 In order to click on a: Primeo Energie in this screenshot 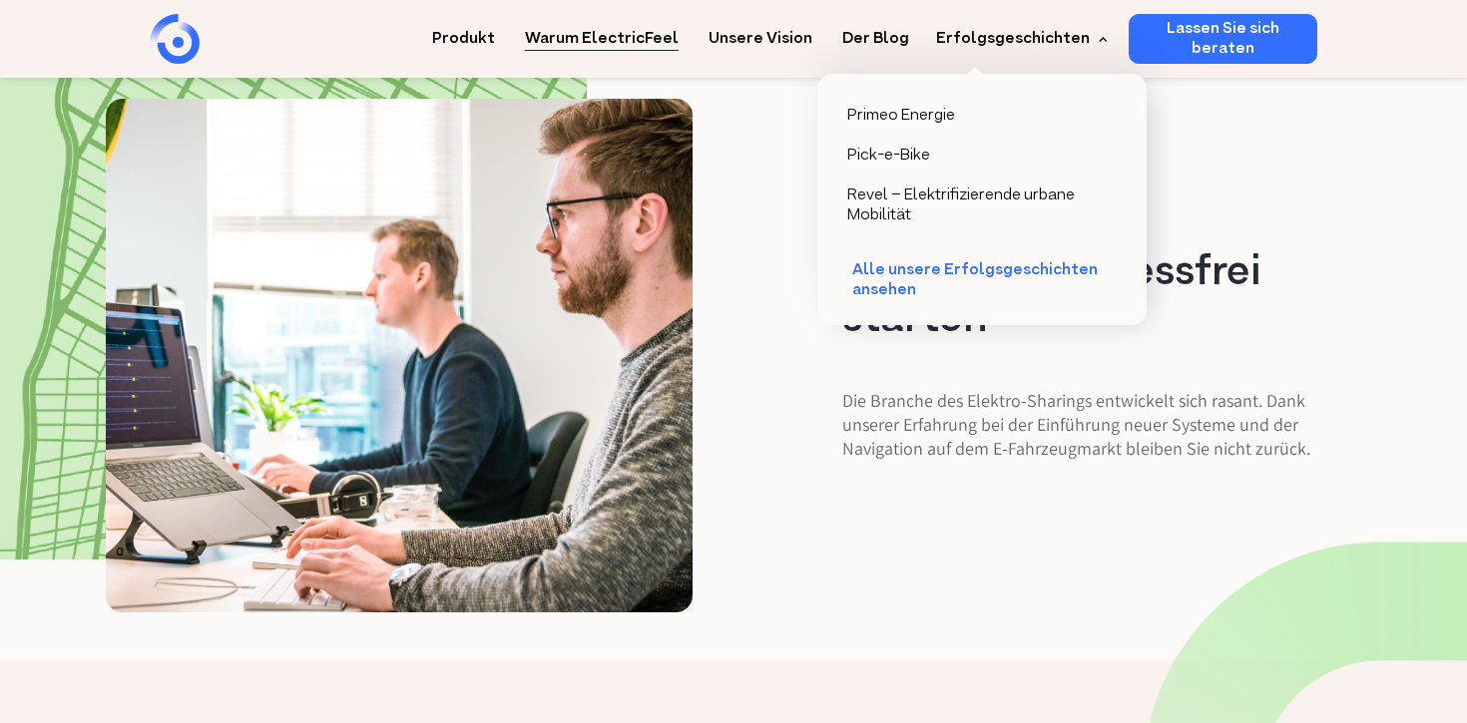, I will do `click(982, 116)`.